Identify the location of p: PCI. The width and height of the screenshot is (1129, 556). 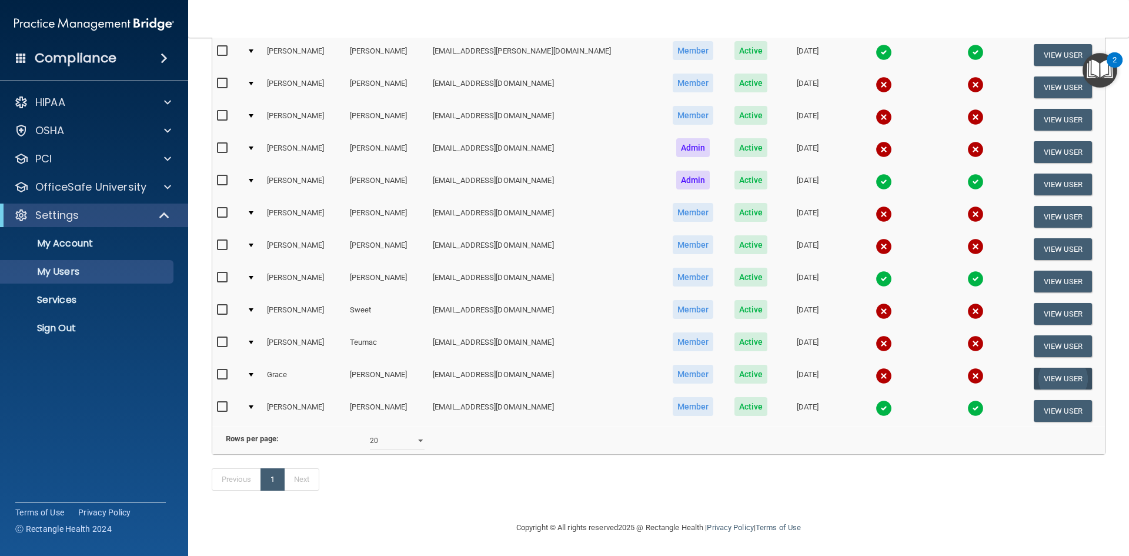
(43, 159).